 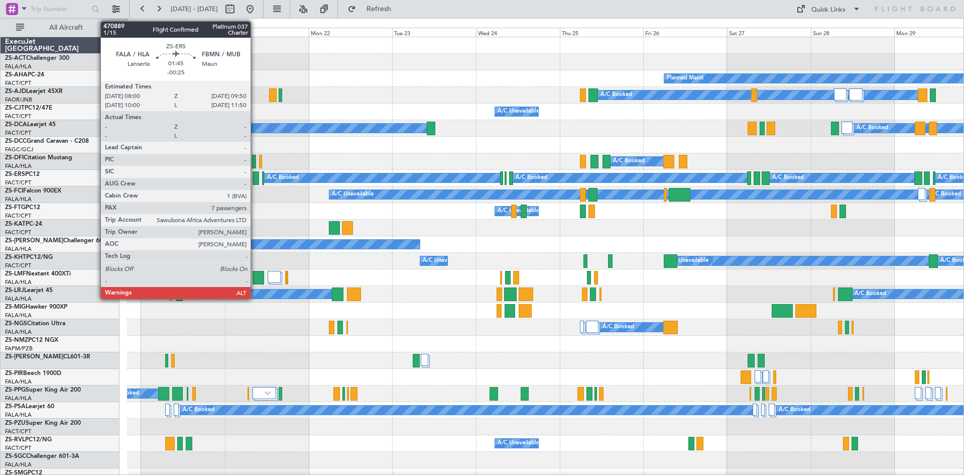 What do you see at coordinates (19, 99) in the screenshot?
I see `a: FAOR/JNB` at bounding box center [19, 99].